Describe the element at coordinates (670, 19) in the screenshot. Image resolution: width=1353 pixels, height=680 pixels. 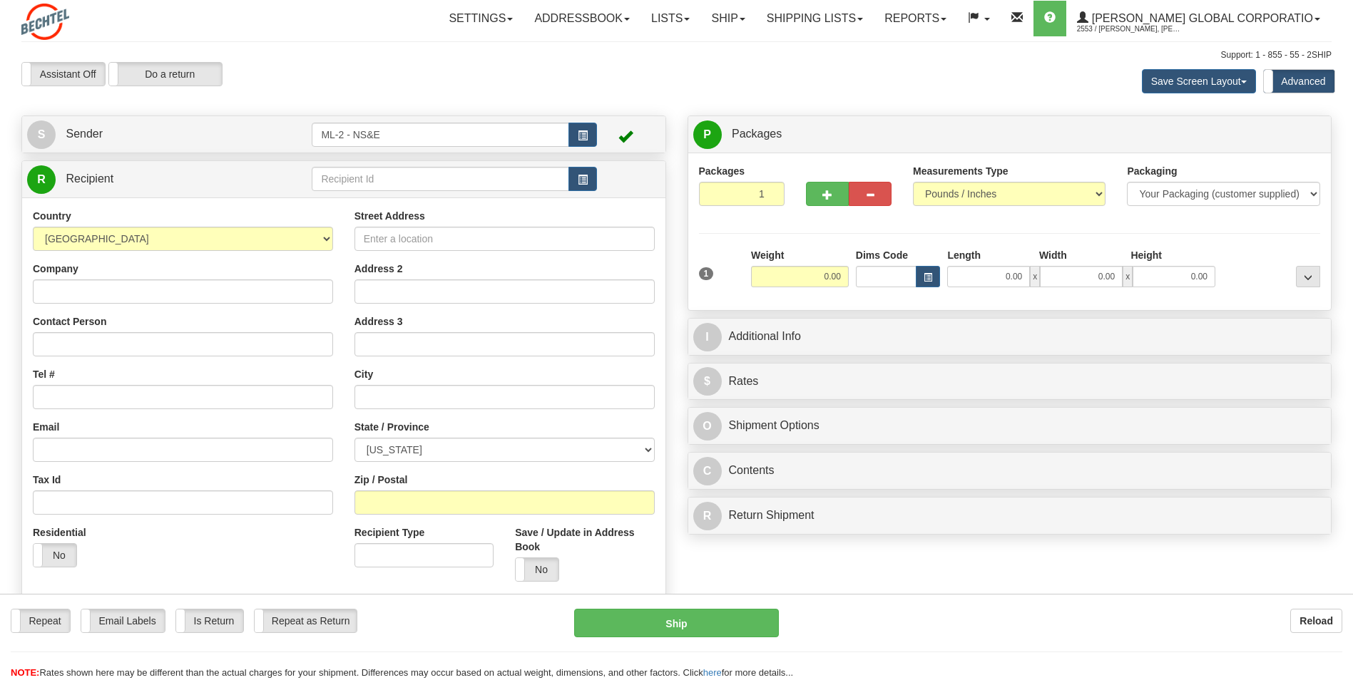
I see `a: Lists` at that location.